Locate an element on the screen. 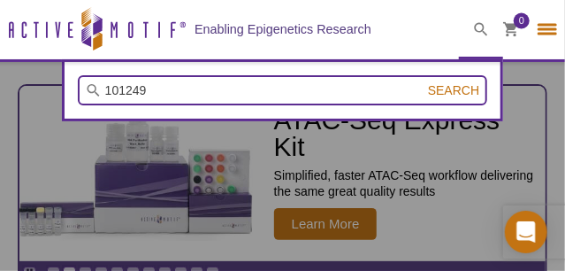 This screenshot has height=271, width=565. h2: Enabling Epigenetics Research is located at coordinates (283, 29).